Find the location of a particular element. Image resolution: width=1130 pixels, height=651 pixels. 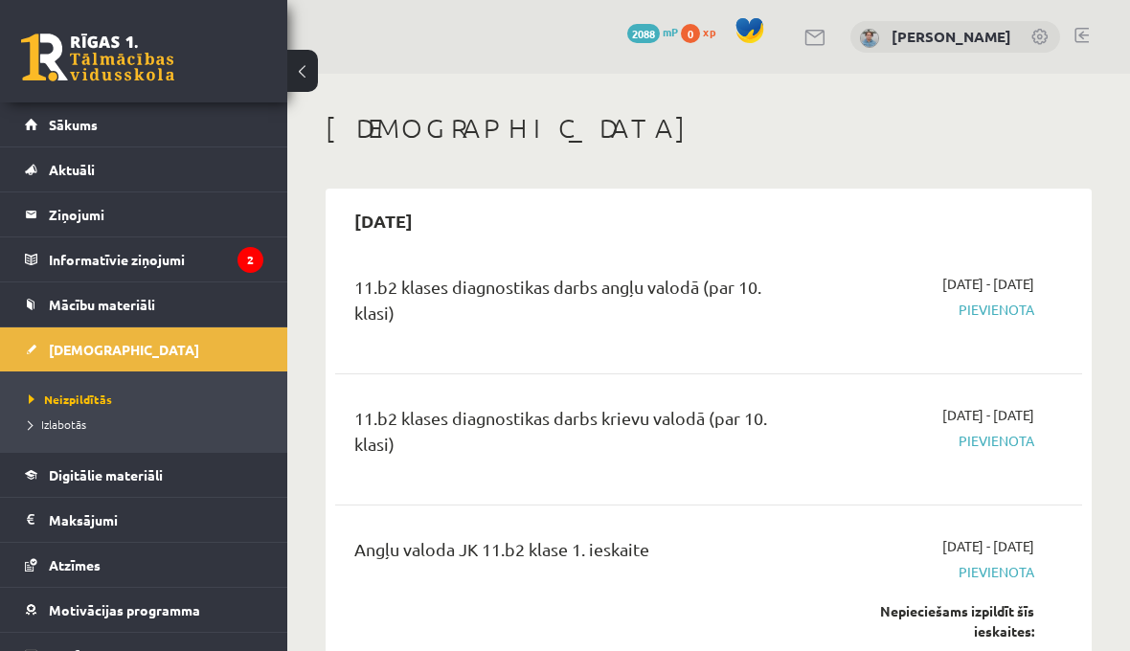

span: Atzīmes is located at coordinates (75, 565).